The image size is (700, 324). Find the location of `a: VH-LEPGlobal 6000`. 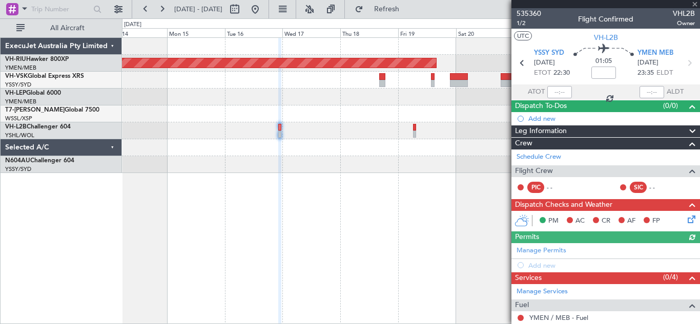

a: VH-LEPGlobal 6000 is located at coordinates (33, 93).